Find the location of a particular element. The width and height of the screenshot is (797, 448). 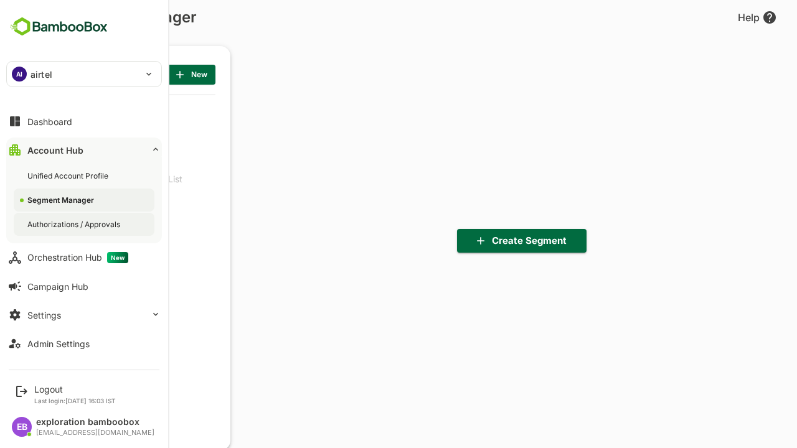

div: Account Hub is located at coordinates (55, 150).